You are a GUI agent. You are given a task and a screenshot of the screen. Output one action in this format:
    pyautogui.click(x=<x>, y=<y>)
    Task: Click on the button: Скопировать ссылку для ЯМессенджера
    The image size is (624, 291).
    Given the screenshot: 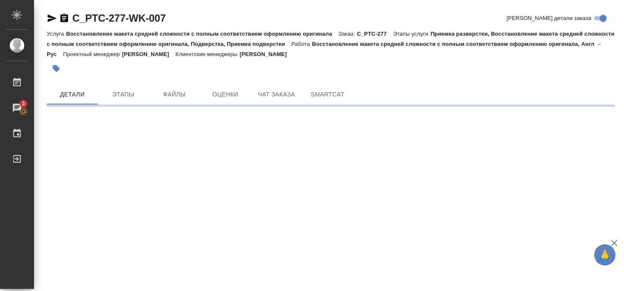 What is the action you would take?
    pyautogui.click(x=52, y=18)
    